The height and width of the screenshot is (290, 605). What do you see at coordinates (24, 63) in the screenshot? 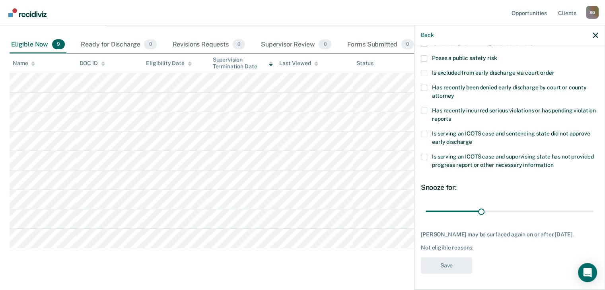
I see `div: Name` at bounding box center [24, 63].